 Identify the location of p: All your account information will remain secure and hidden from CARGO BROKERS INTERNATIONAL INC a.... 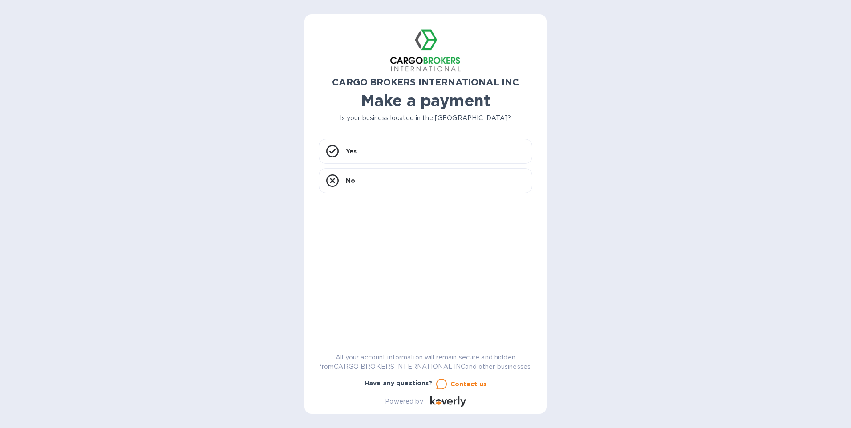
(426, 362).